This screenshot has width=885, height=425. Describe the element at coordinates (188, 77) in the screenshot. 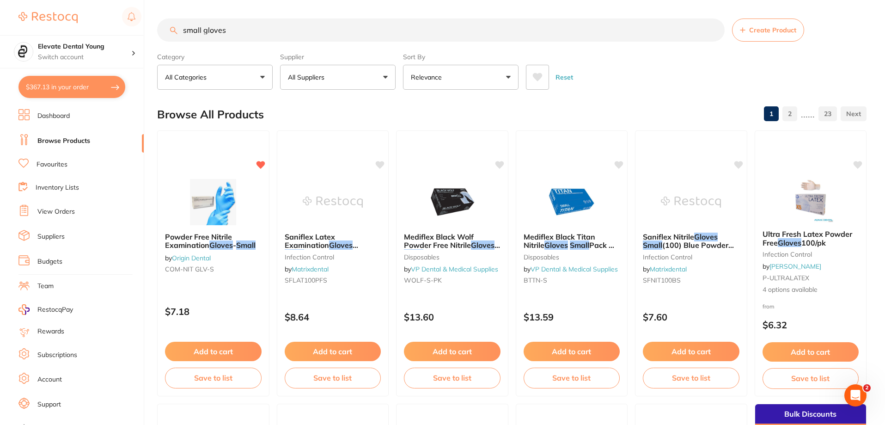

I see `p: All Categories` at that location.